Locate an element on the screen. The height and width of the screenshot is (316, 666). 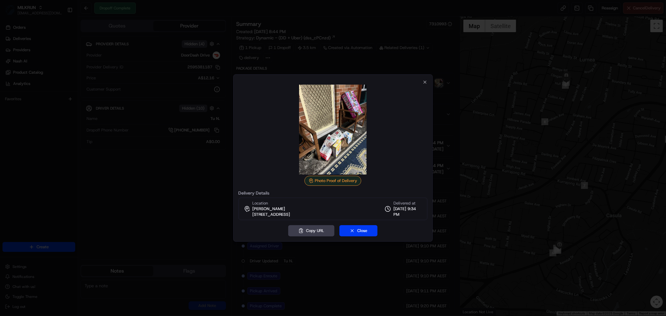
img: photo_proof_of_delivery image is located at coordinates (333, 130).